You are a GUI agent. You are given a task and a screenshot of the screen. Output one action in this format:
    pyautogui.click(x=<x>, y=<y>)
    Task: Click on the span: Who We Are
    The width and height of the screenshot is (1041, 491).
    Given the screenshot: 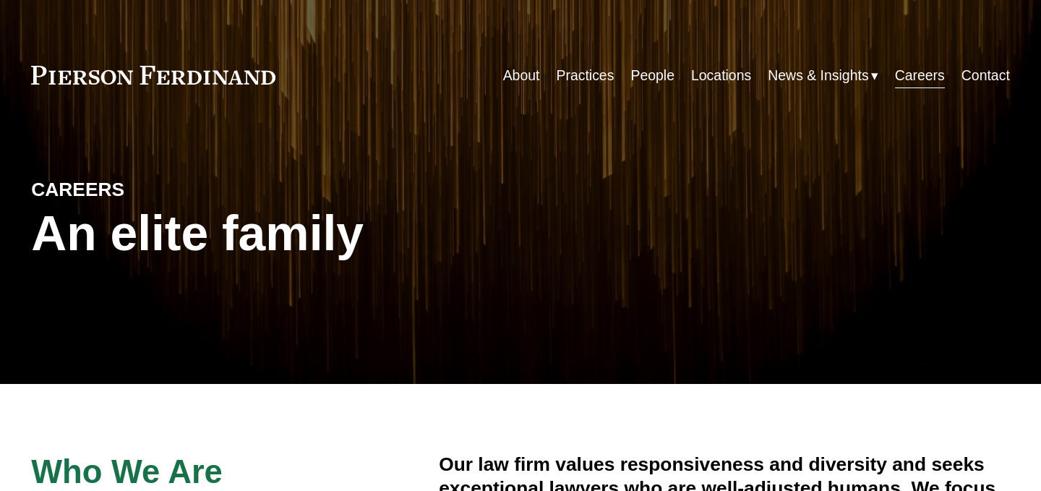 What is the action you would take?
    pyautogui.click(x=127, y=471)
    